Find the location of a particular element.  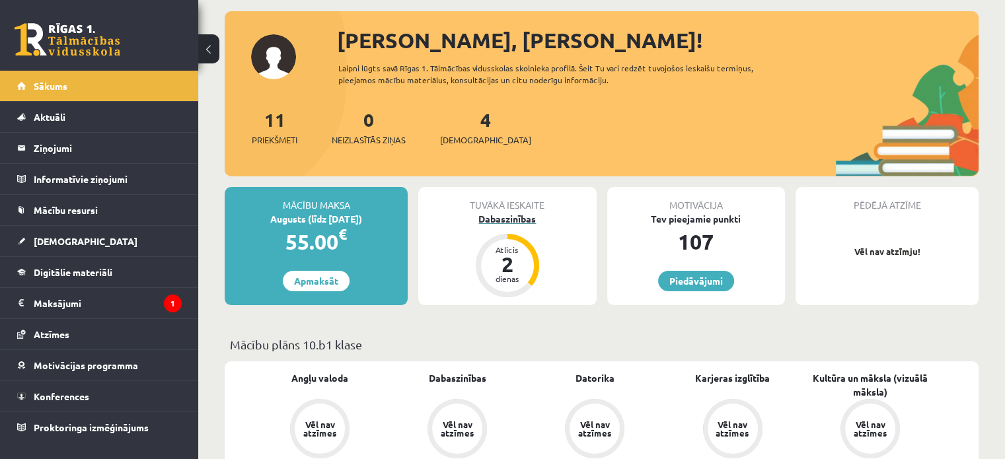

div: Motivācija is located at coordinates (696, 200).